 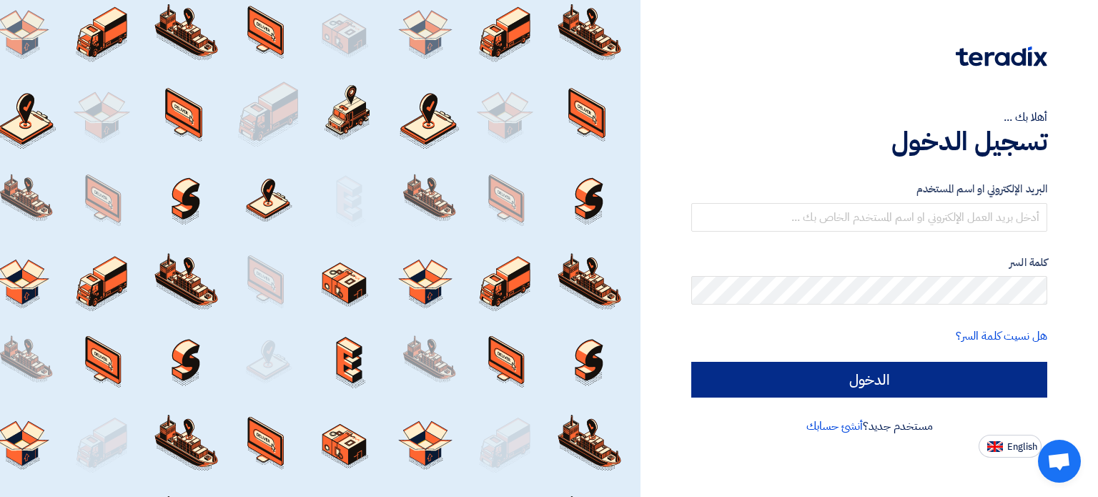 What do you see at coordinates (1022, 447) in the screenshot?
I see `span: English` at bounding box center [1022, 447].